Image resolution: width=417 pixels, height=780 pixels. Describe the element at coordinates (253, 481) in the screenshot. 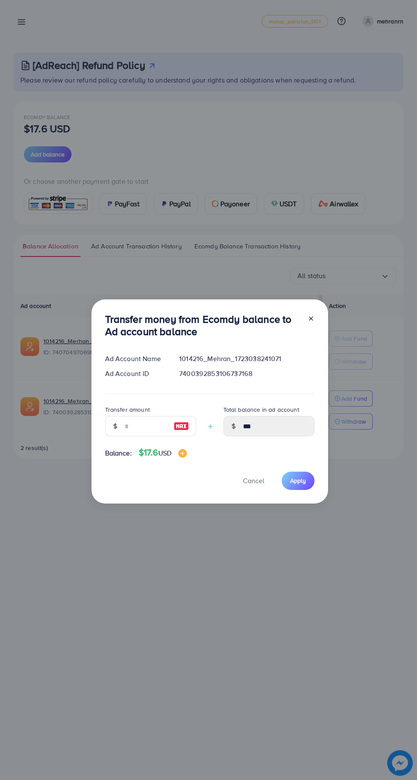

I see `span: Cancel` at that location.